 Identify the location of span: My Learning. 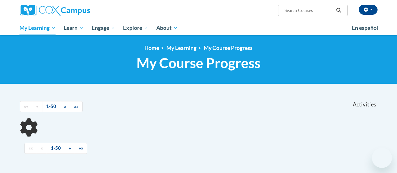
(37, 28).